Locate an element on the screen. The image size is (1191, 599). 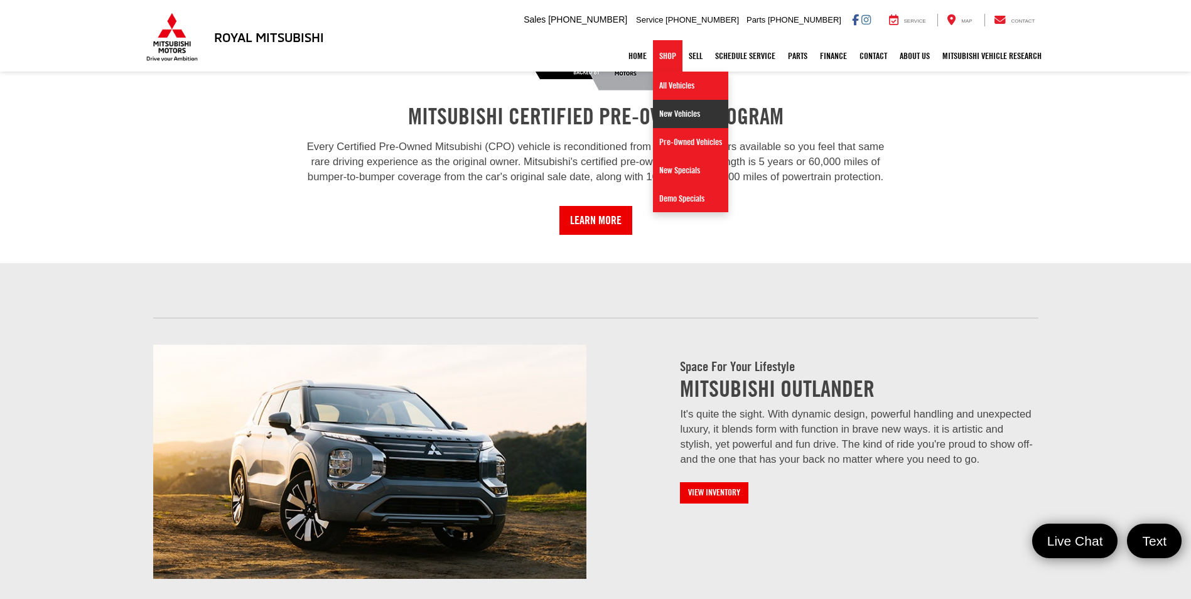
h2: MITSUBISHI CERTIFIED PRE-OWNED PROGRAM is located at coordinates (596, 116).